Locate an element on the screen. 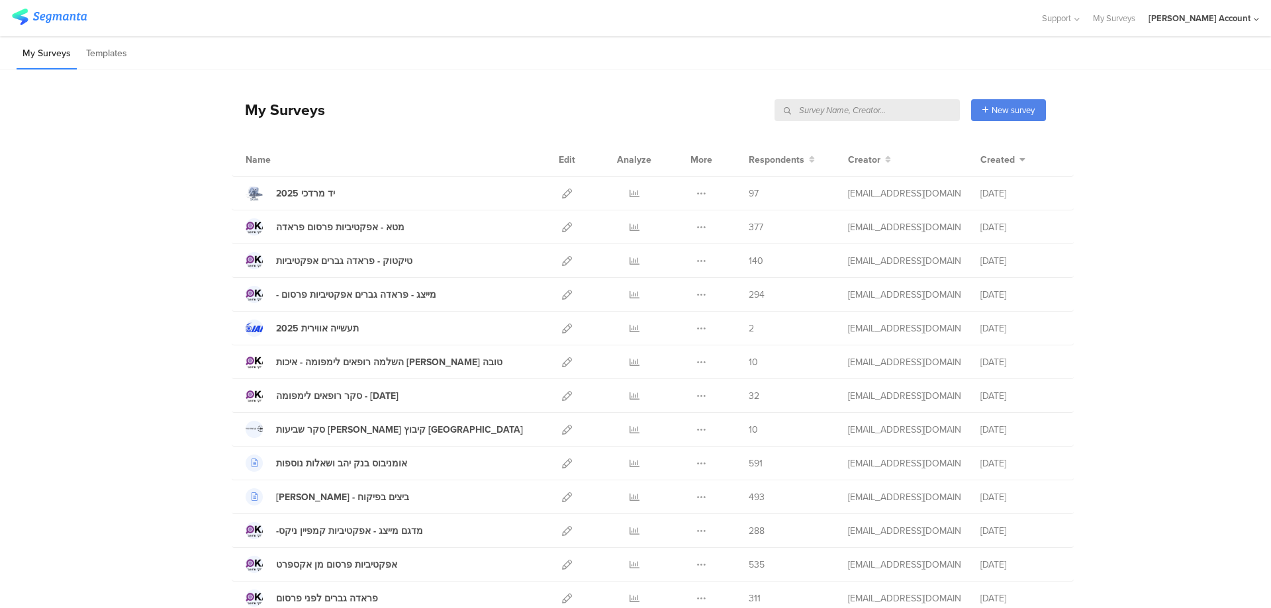 Image resolution: width=1271 pixels, height=608 pixels. li: Templates is located at coordinates (107, 54).